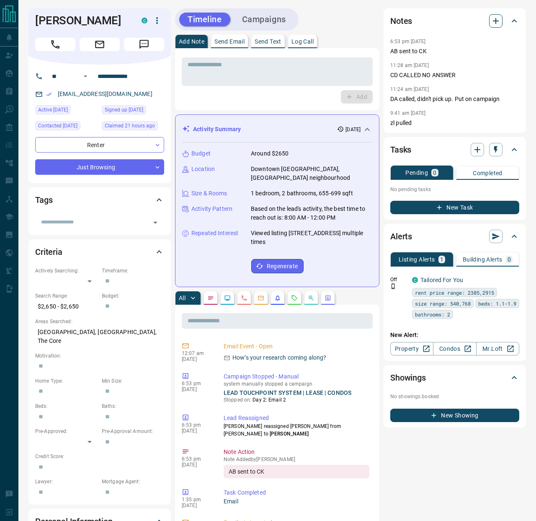 The height and width of the screenshot is (521, 536). I want to click on p: No pending tasks, so click(455, 189).